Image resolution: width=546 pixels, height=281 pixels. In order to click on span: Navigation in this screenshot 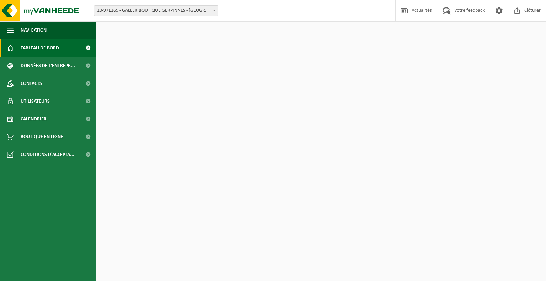, I will do `click(33, 30)`.